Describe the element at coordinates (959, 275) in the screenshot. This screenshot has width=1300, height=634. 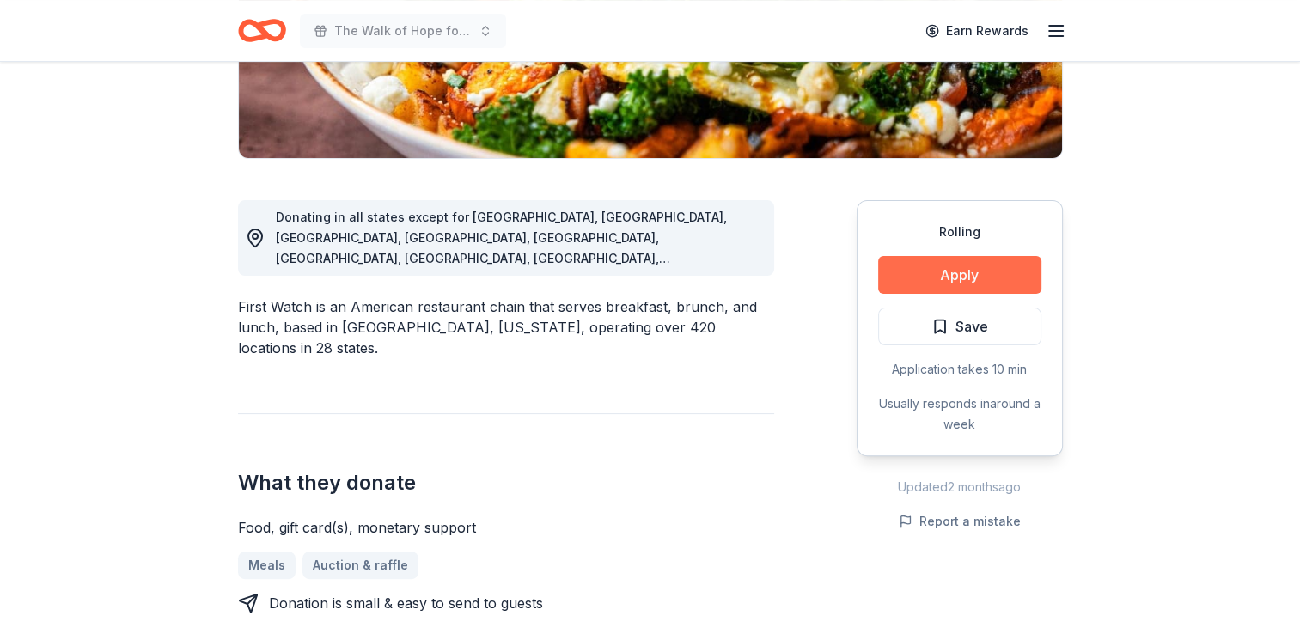
I see `button: Apply` at that location.